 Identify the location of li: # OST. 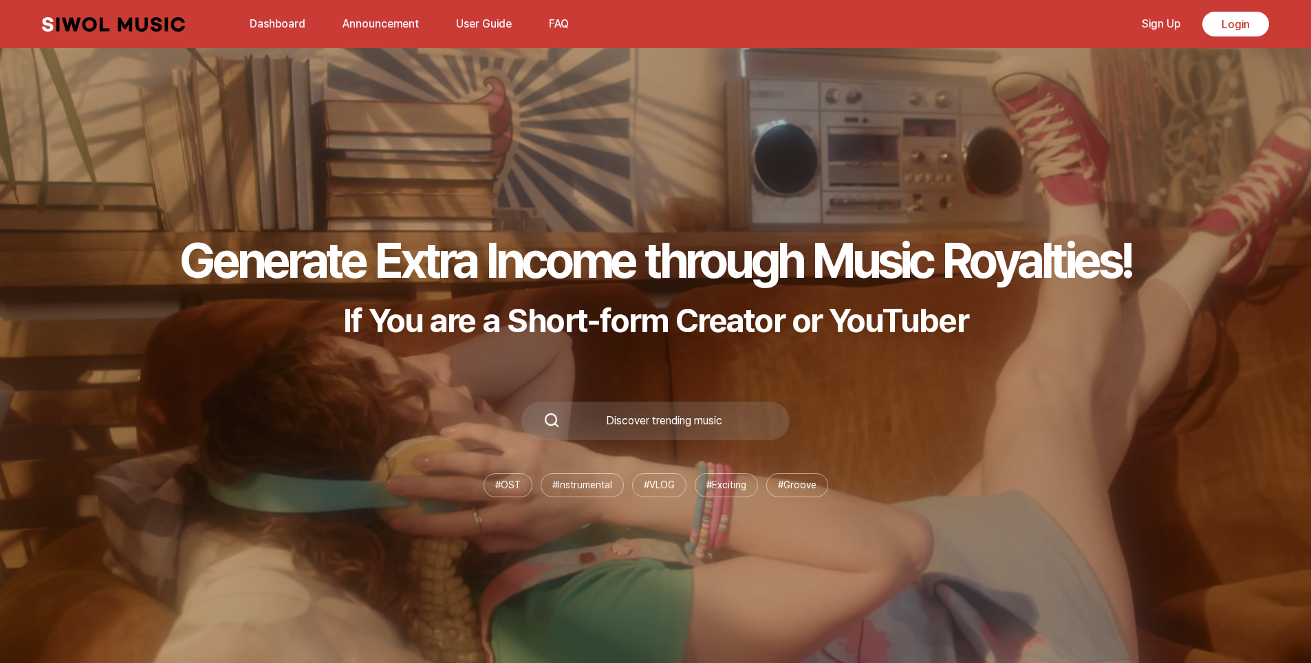
(508, 485).